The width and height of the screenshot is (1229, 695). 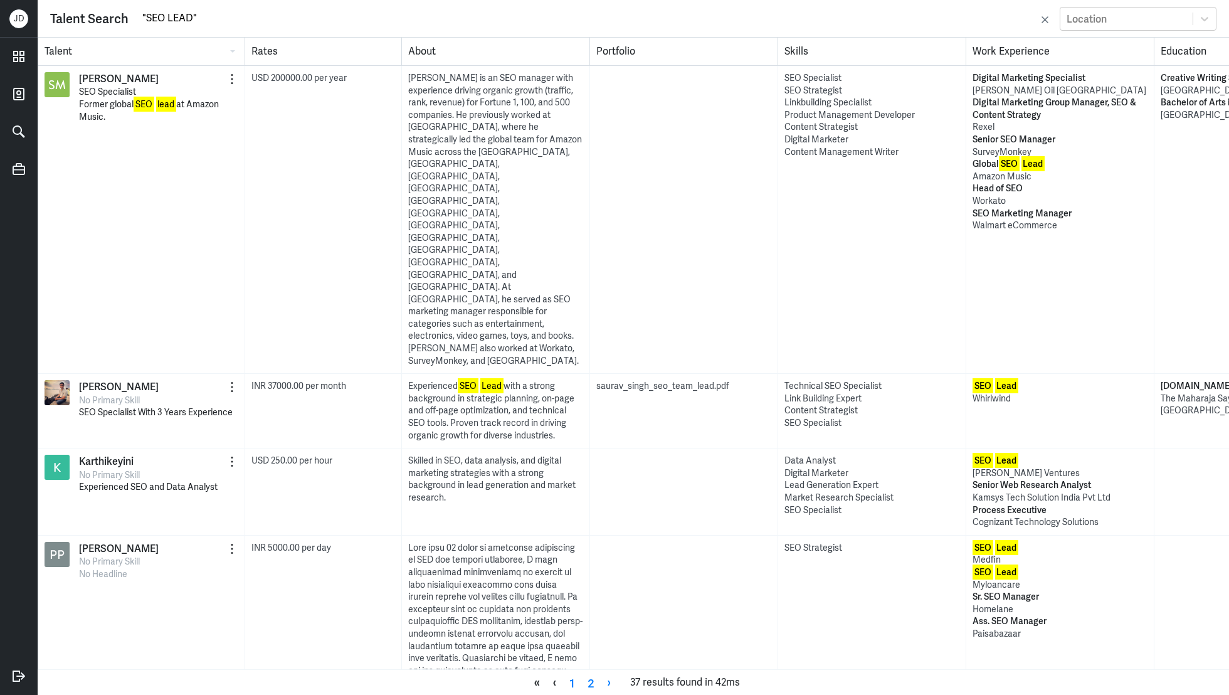 I want to click on span: USD 200000.00 per year, so click(x=299, y=78).